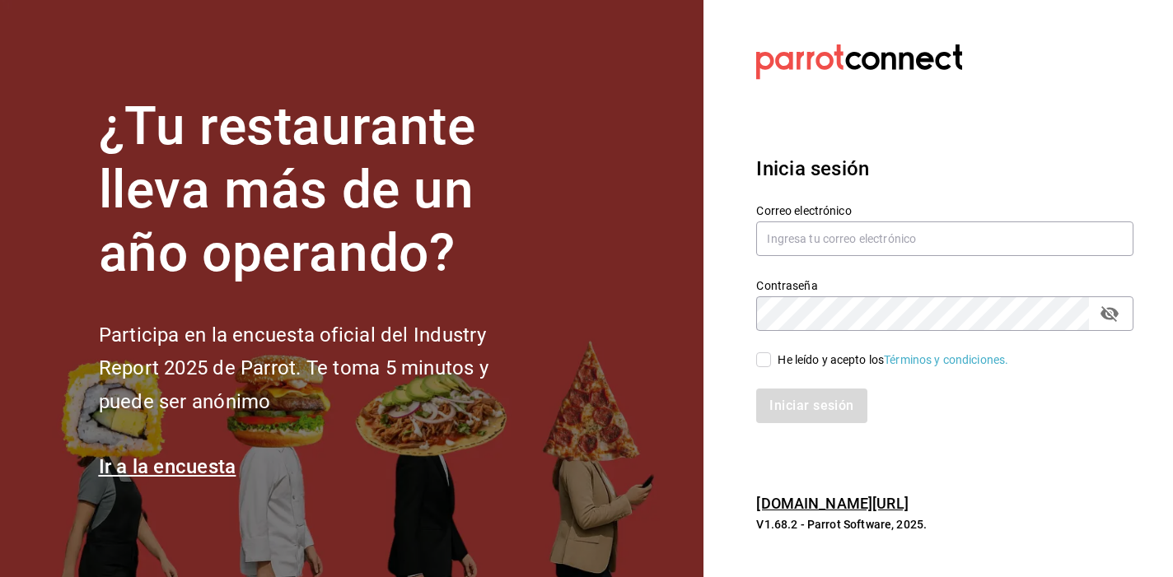  I want to click on a: Términos y condiciones., so click(945, 360).